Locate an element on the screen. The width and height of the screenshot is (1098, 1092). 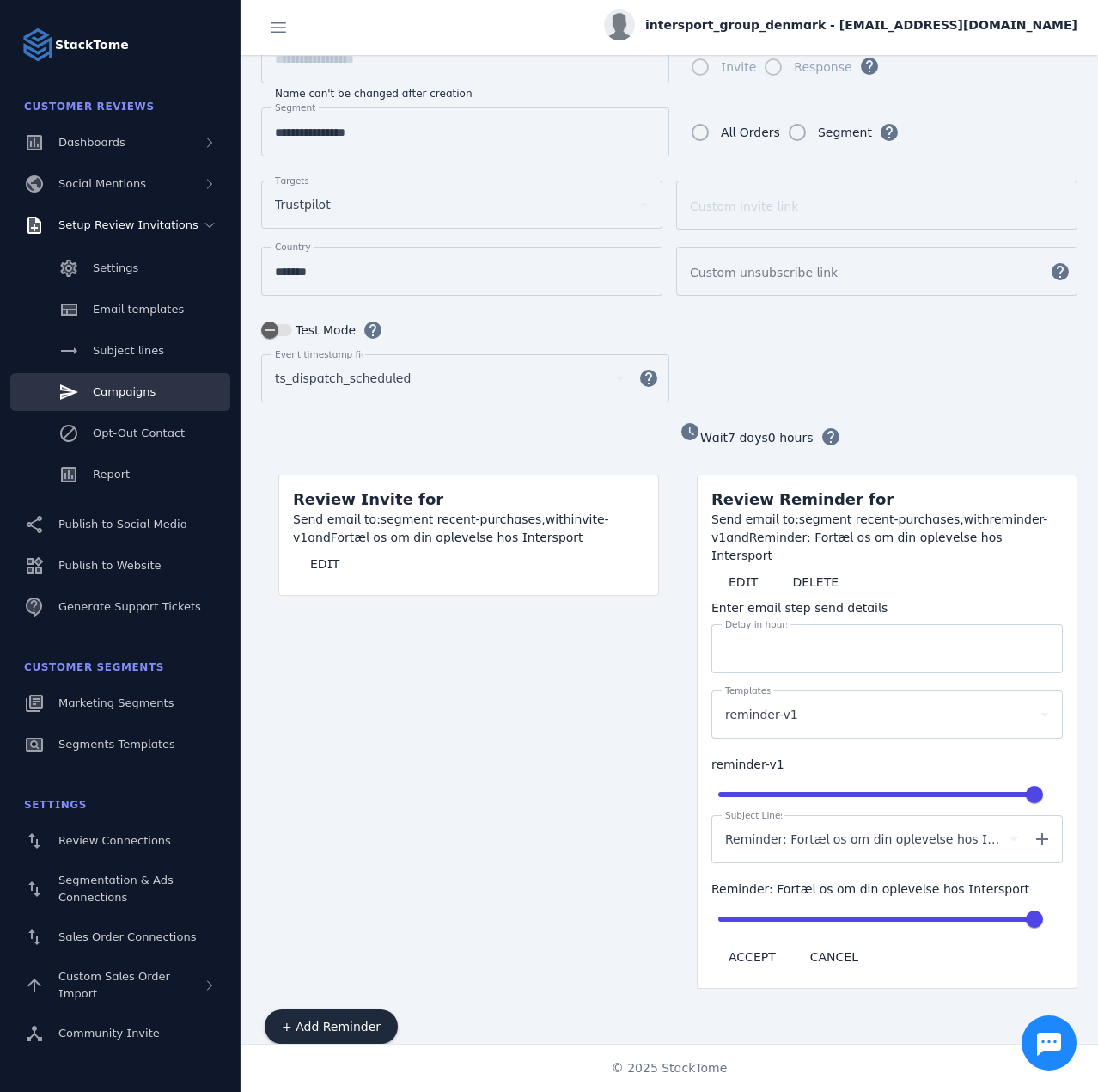
a: Settings is located at coordinates (121, 268).